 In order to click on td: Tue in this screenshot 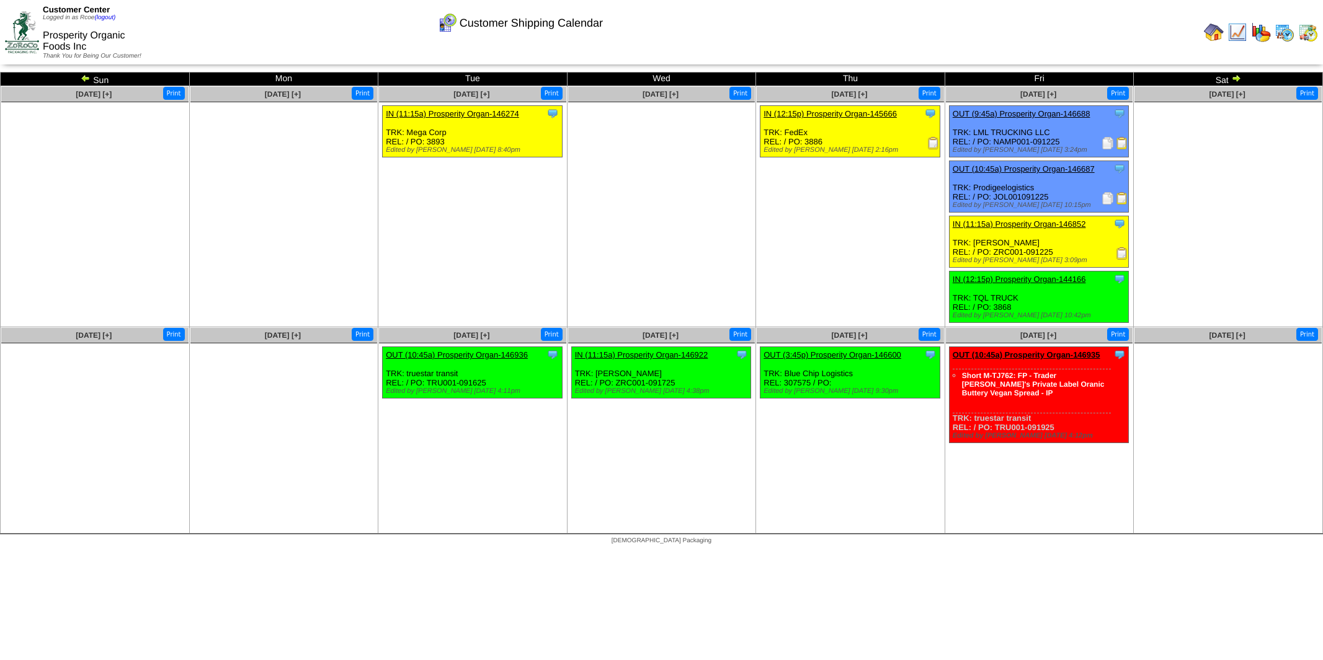, I will do `click(472, 79)`.